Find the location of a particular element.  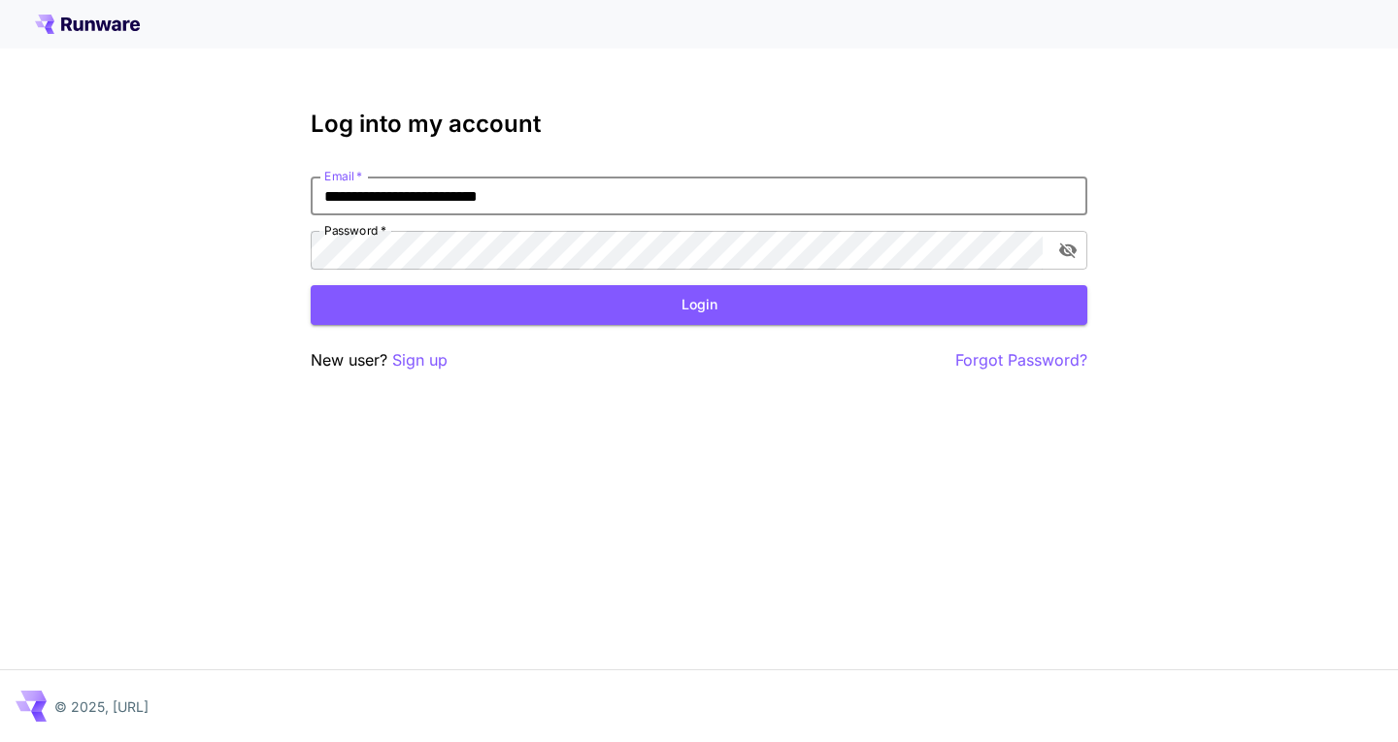

h3: Log into my account is located at coordinates (699, 124).